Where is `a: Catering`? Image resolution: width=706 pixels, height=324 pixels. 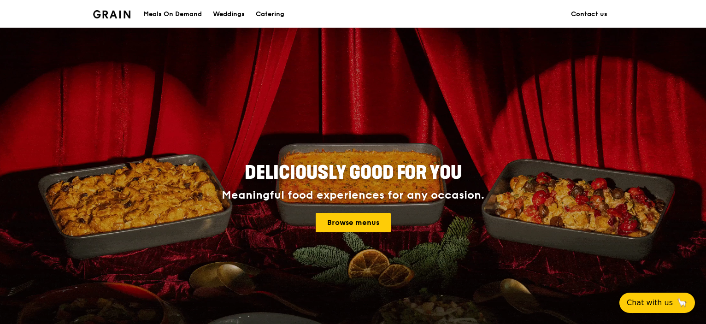 a: Catering is located at coordinates (270, 14).